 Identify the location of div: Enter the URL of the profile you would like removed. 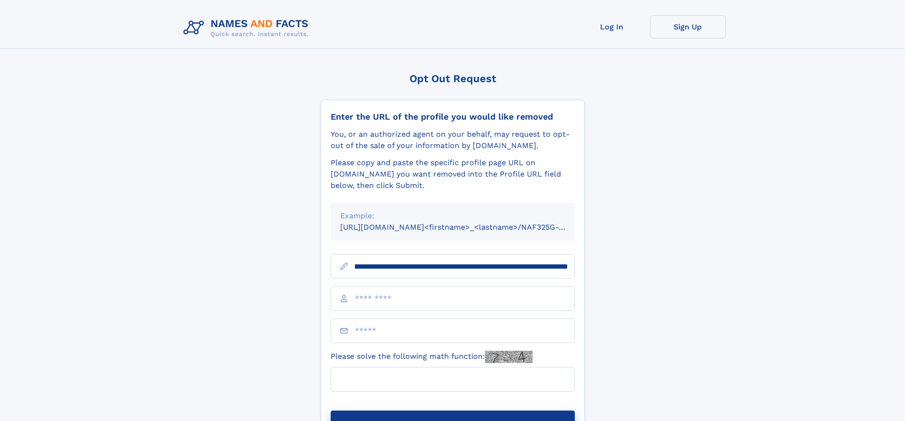
(453, 117).